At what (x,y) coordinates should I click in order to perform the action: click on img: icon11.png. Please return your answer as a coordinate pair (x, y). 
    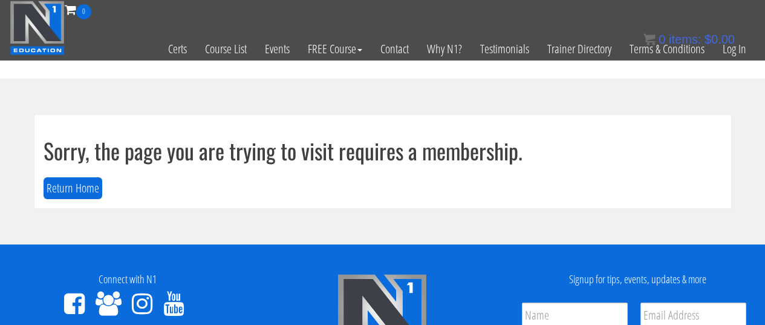
    Looking at the image, I should click on (649, 39).